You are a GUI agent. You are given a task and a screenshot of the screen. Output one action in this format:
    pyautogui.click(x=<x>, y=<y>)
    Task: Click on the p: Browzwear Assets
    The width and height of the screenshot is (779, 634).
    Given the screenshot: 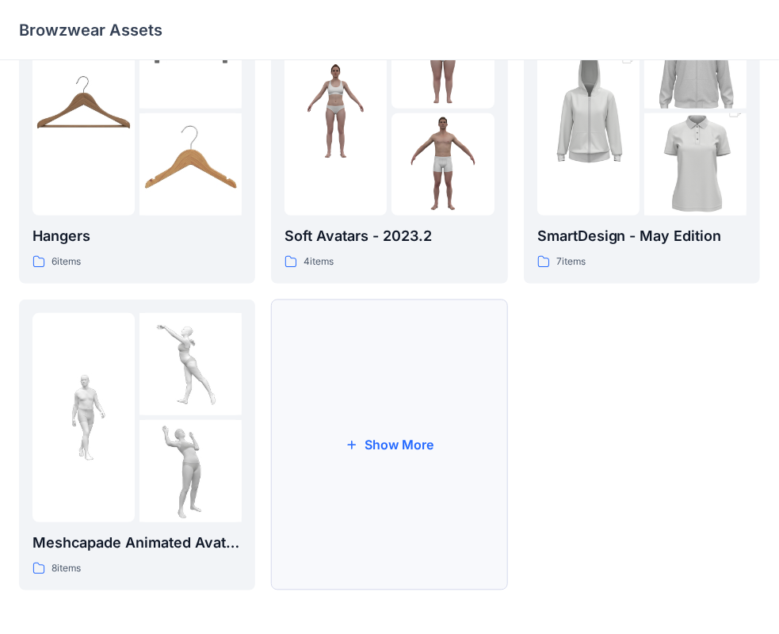 What is the action you would take?
    pyautogui.click(x=90, y=30)
    